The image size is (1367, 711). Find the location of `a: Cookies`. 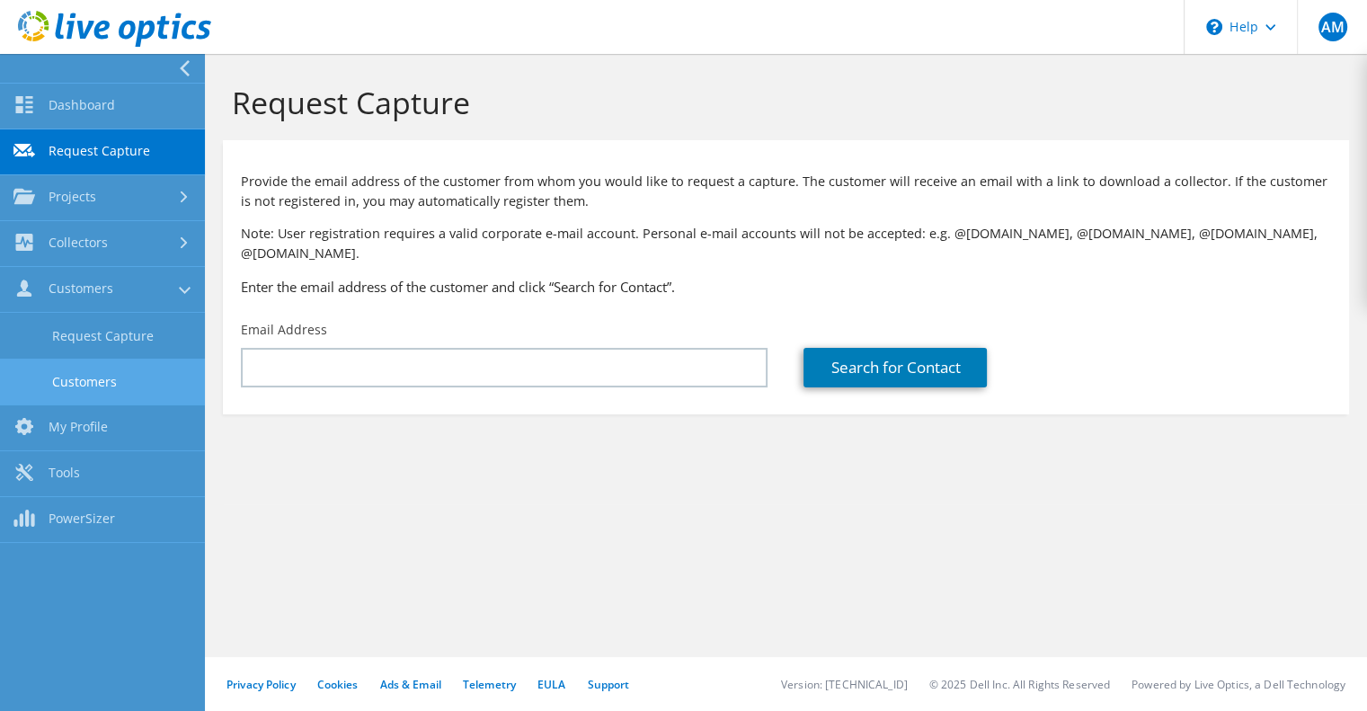

a: Cookies is located at coordinates (338, 684).